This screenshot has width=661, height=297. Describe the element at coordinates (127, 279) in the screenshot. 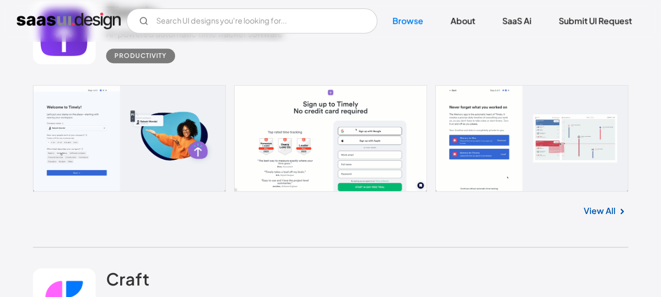

I see `h2: Craft` at that location.